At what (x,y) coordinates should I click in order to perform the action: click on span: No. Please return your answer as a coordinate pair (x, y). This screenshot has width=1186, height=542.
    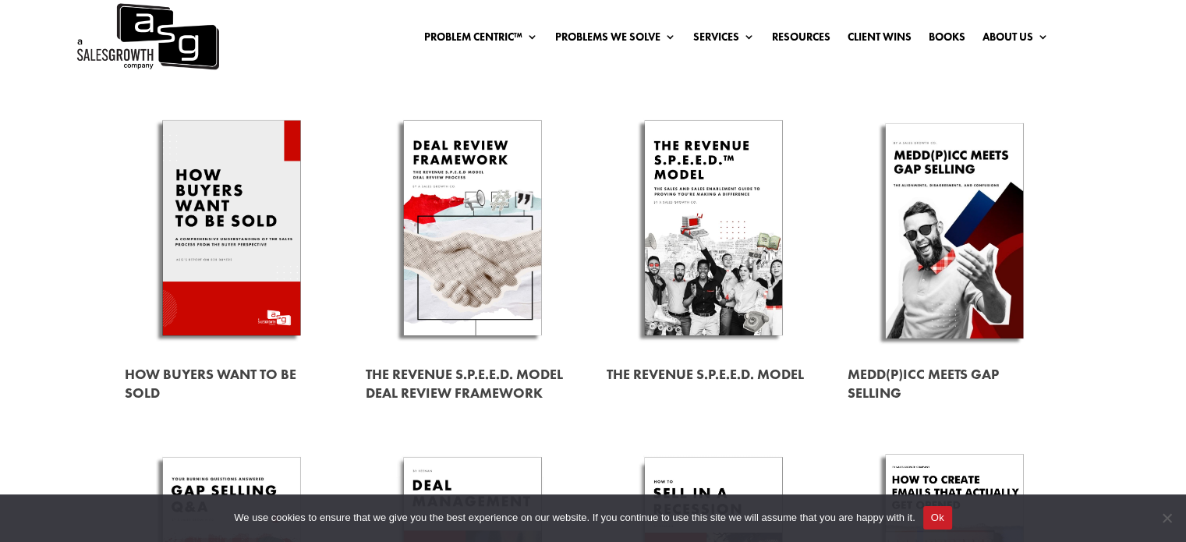
    Looking at the image, I should click on (1167, 518).